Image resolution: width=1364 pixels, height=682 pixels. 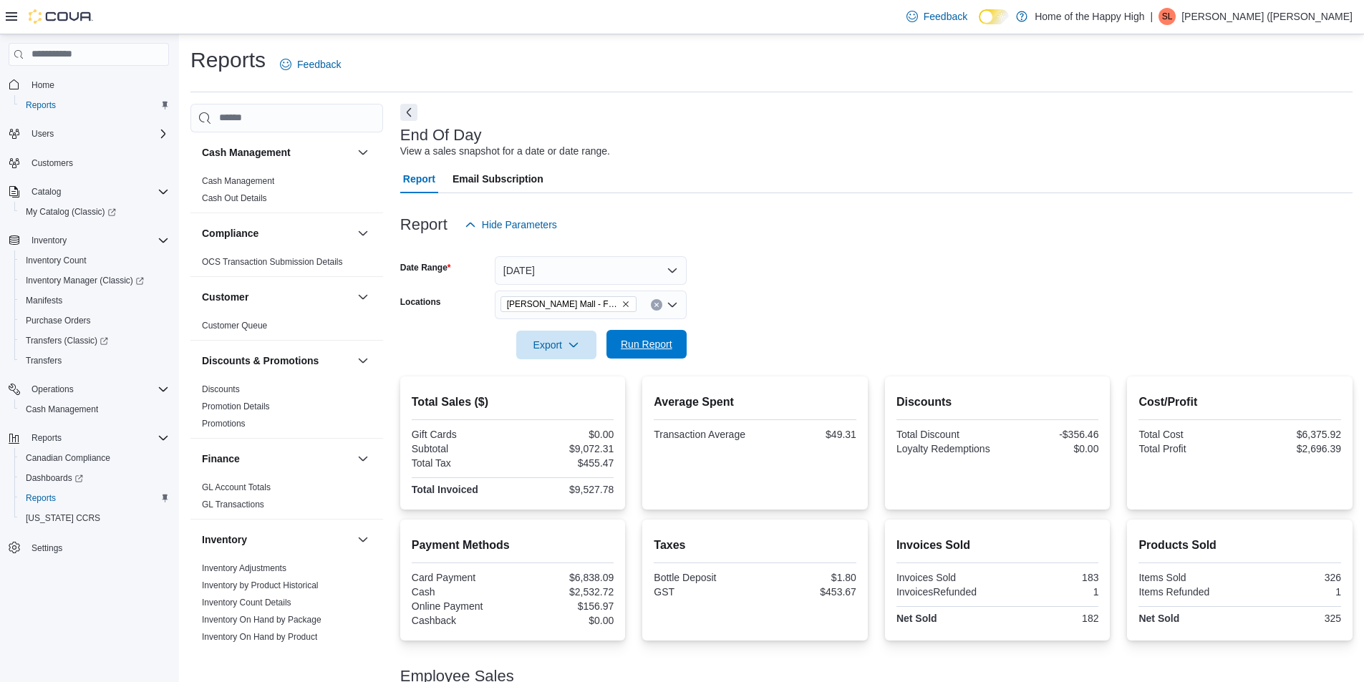 What do you see at coordinates (993, 16) in the screenshot?
I see `input: Dark Mode` at bounding box center [993, 16].